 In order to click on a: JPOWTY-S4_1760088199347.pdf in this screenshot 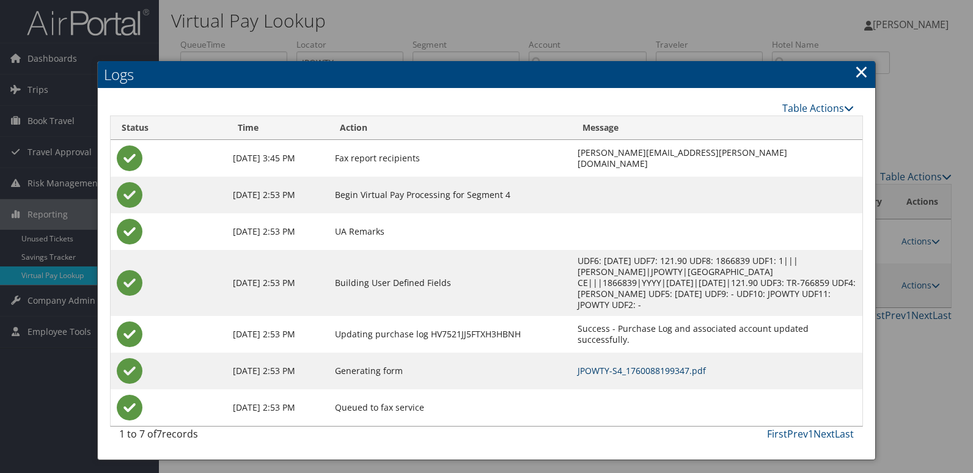, I will do `click(642, 370)`.